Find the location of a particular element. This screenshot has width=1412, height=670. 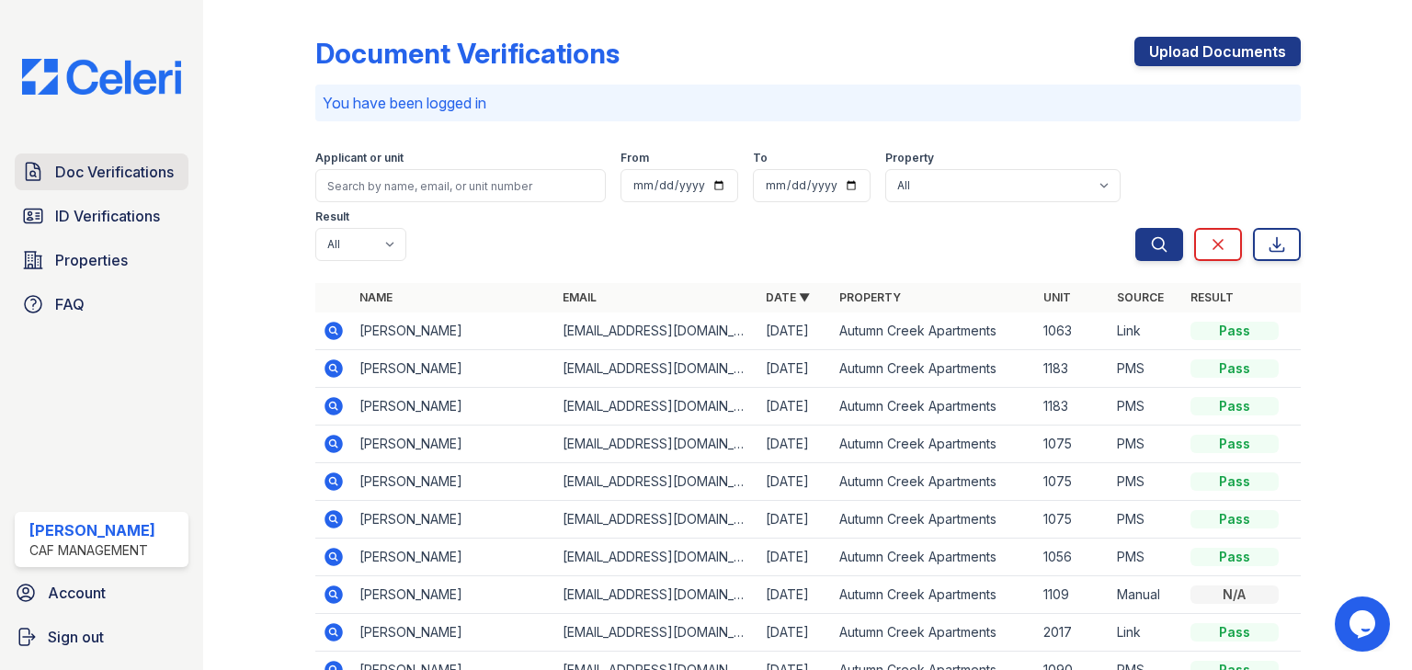

div: Document Verifications is located at coordinates (467, 53).